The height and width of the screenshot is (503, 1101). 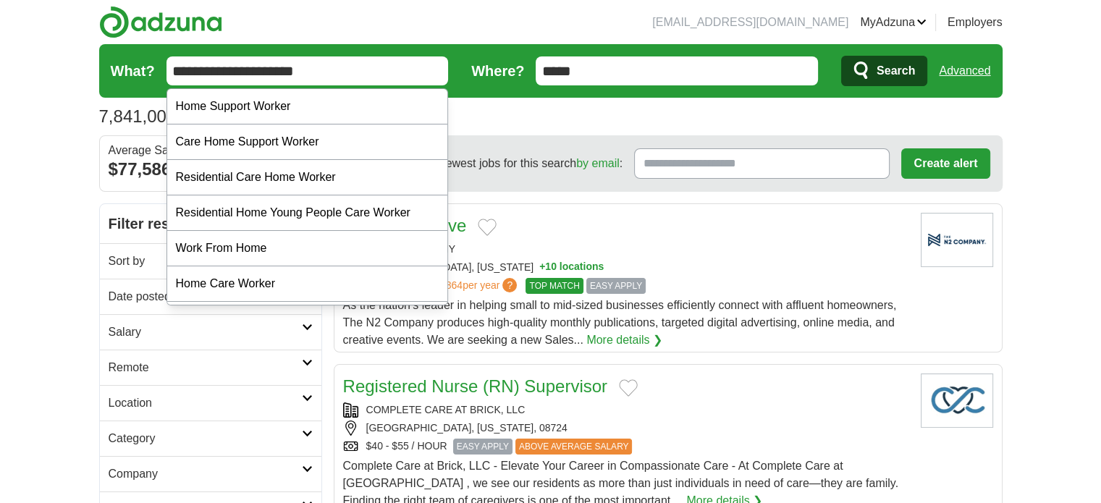 I want to click on h2: Remote, so click(x=205, y=368).